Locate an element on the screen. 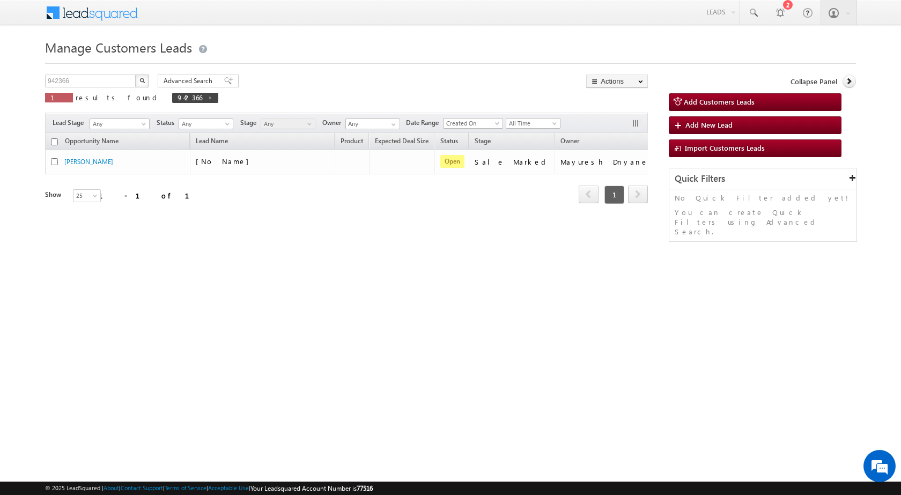  div: 1 - 1 of 1 is located at coordinates (150, 195).